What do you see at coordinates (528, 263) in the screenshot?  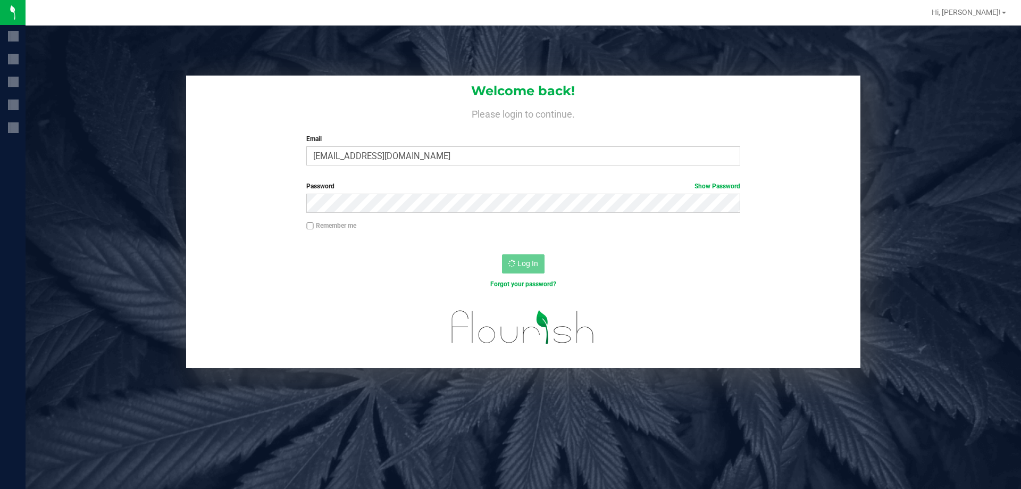 I see `span: Log In` at bounding box center [528, 263].